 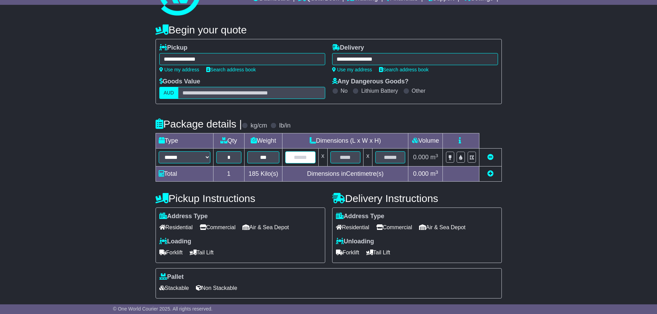 I want to click on span: © One World Courier 2025. All rights reserved., so click(x=163, y=309).